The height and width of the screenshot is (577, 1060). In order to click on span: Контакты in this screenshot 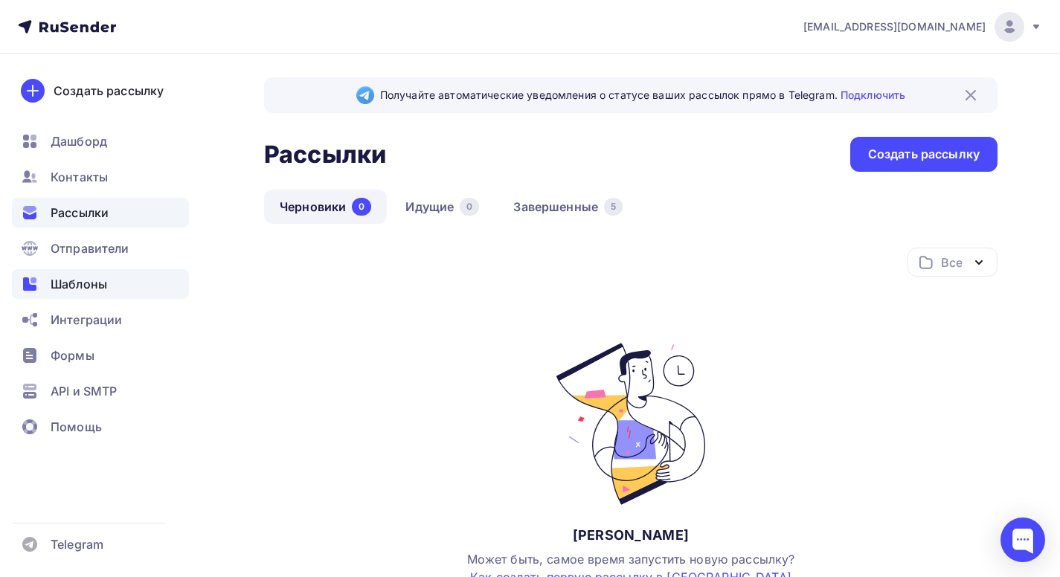, I will do `click(79, 177)`.